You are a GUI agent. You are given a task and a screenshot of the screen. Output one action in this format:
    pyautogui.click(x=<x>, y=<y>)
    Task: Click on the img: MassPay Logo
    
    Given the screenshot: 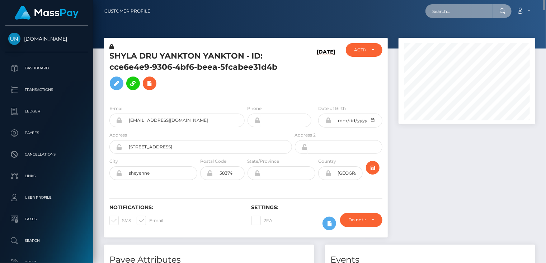 What is the action you would take?
    pyautogui.click(x=47, y=13)
    